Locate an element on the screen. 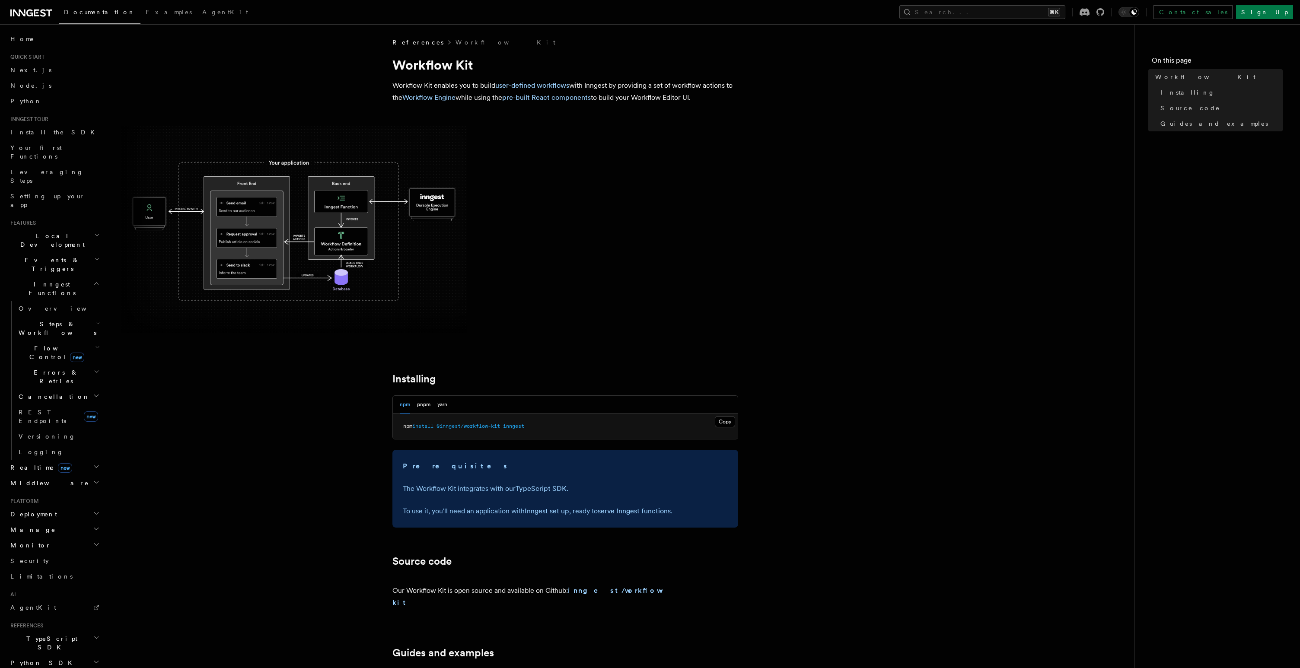 The height and width of the screenshot is (668, 1300). button: Copy is located at coordinates (725, 422).